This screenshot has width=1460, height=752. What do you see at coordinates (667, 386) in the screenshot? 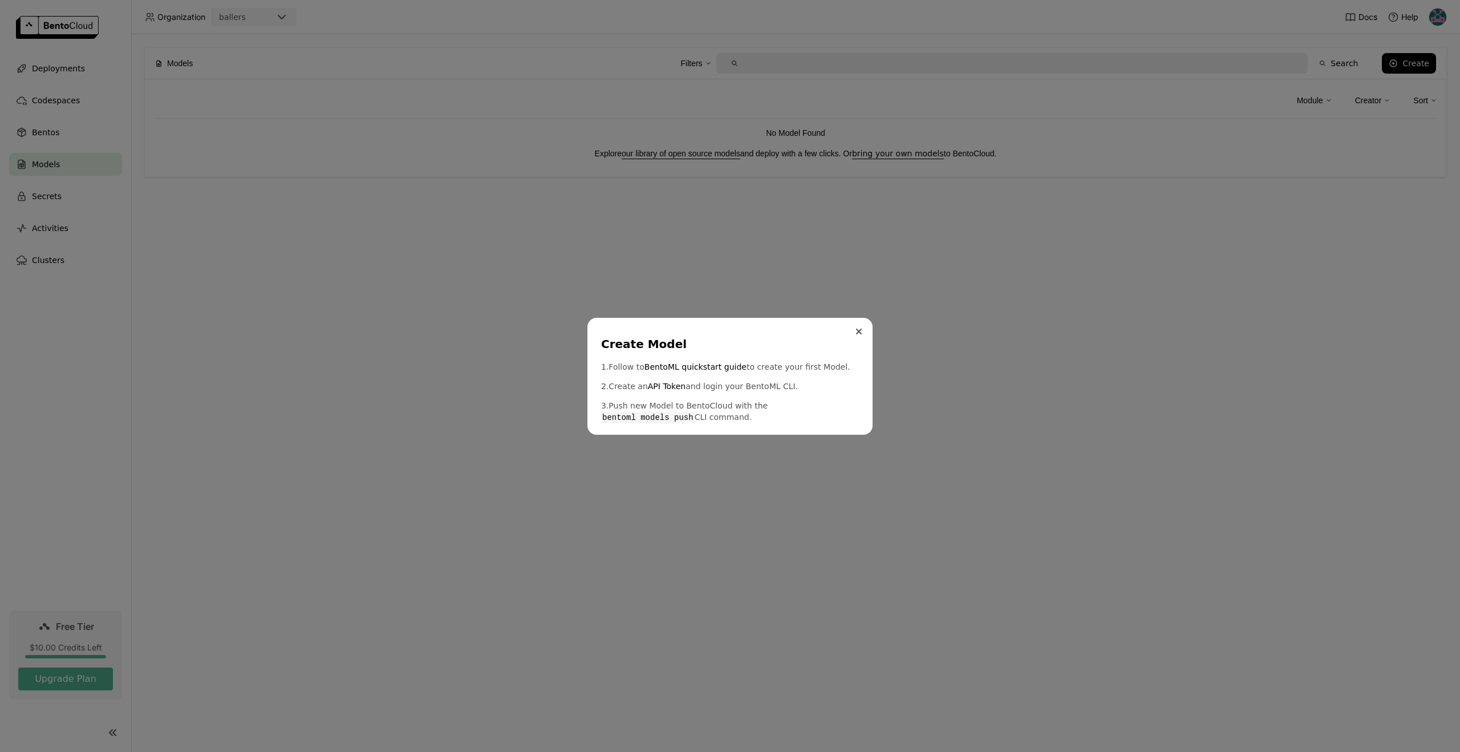
I see `a: API Token` at bounding box center [667, 386].